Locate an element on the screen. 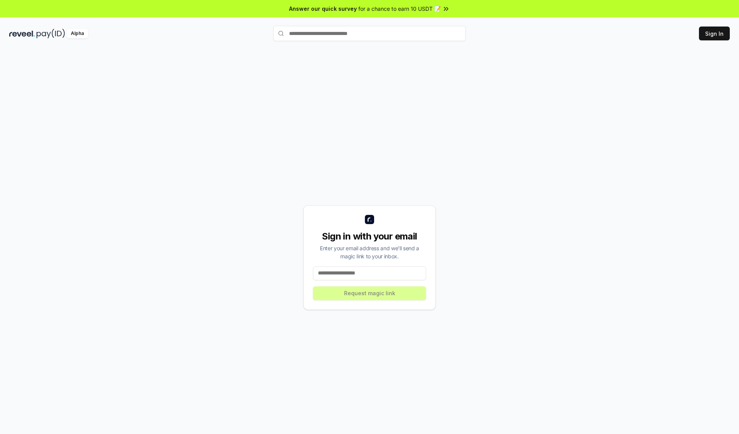  div: Enter your email address and we’ll send a magic link to your inbox. is located at coordinates (369, 252).